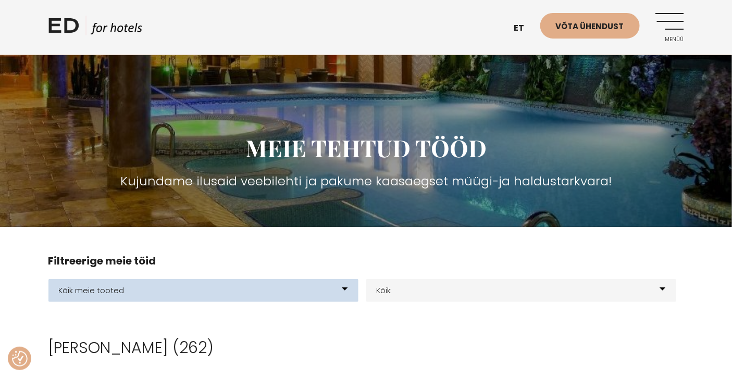 The width and height of the screenshot is (732, 378). I want to click on a: ED HOTELS, so click(95, 29).